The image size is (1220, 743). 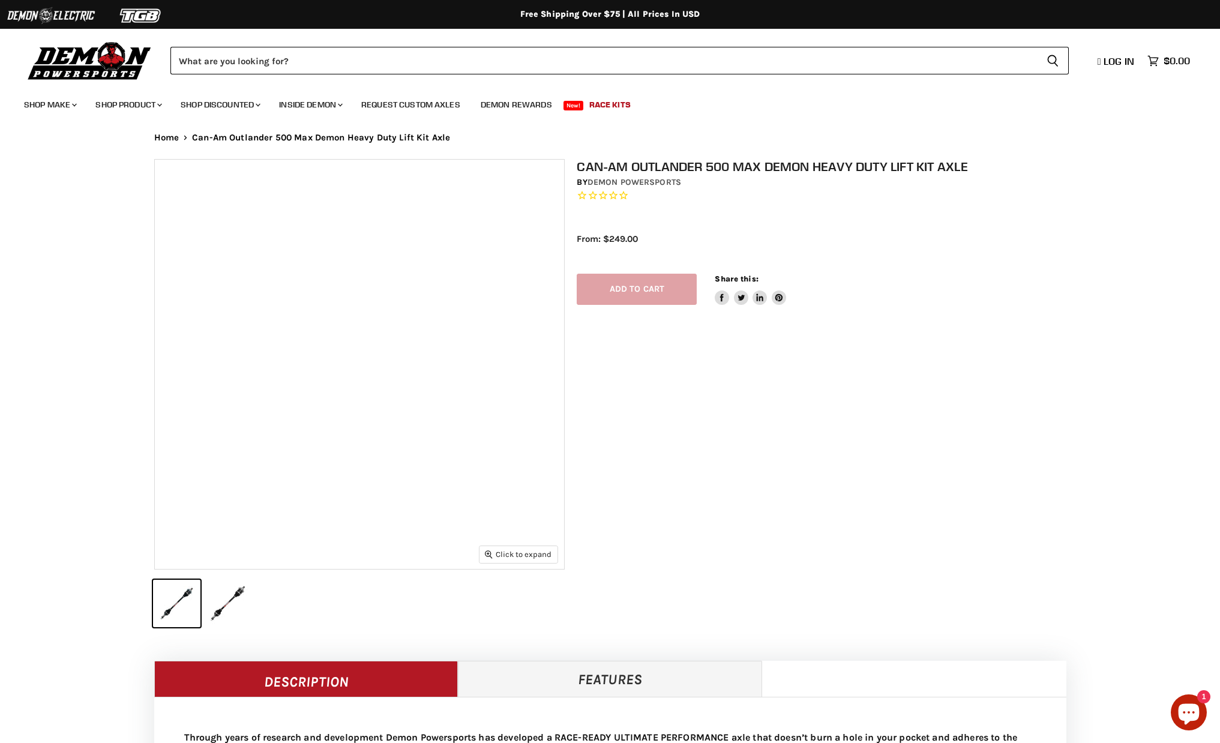 What do you see at coordinates (49, 104) in the screenshot?
I see `a: Shop Make` at bounding box center [49, 104].